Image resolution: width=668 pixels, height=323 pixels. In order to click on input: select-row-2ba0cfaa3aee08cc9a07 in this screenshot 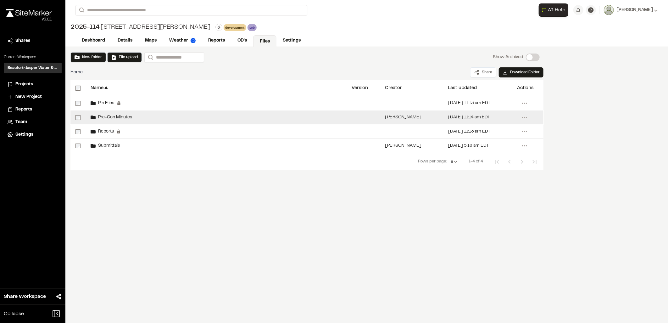, I will do `click(78, 146)`.